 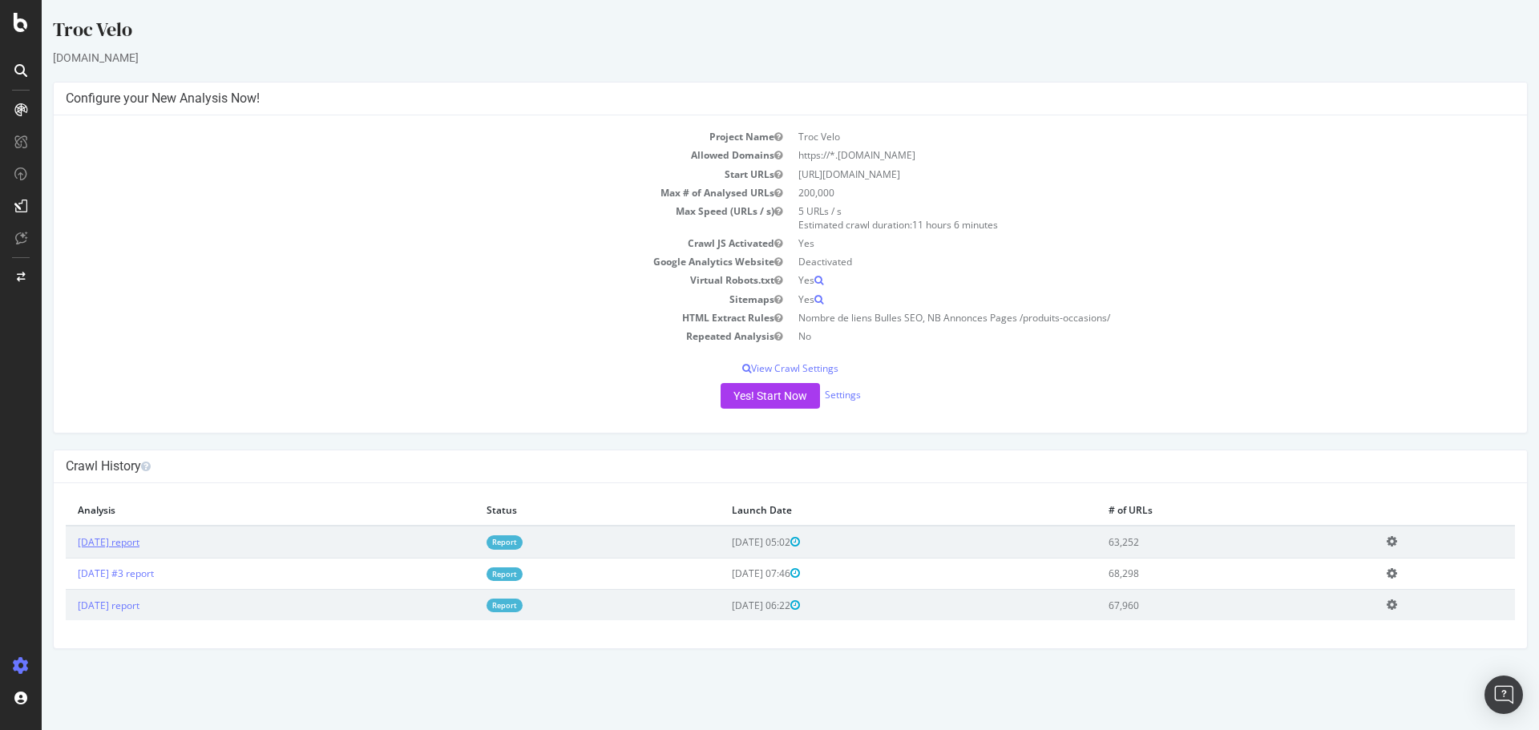 What do you see at coordinates (386, 174) in the screenshot?
I see `td: Start URLs` at bounding box center [386, 174].